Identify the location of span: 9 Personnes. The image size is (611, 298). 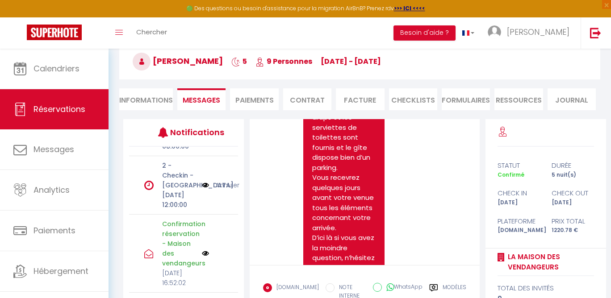
(284, 61).